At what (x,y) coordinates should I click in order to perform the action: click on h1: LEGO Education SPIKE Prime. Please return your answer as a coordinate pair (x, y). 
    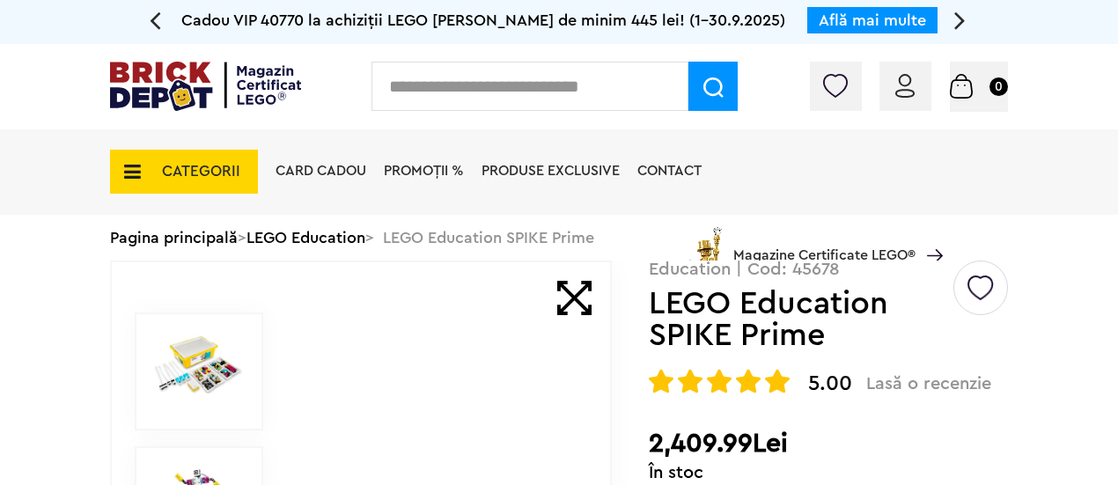
    Looking at the image, I should click on (799, 320).